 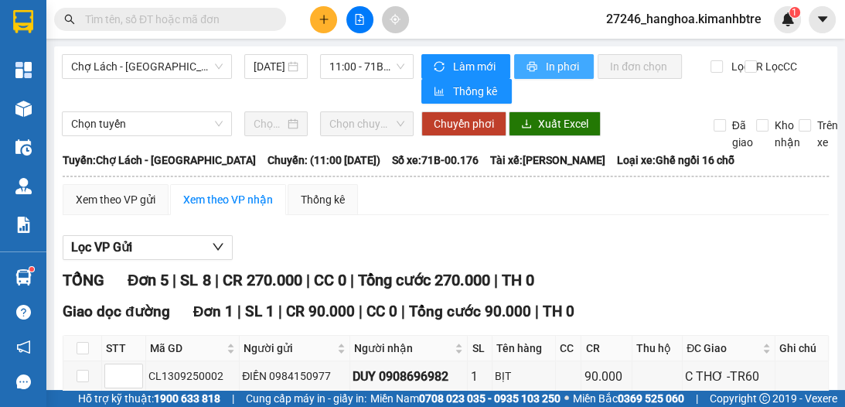 I want to click on span: Tổng cước 270.000, so click(x=423, y=280).